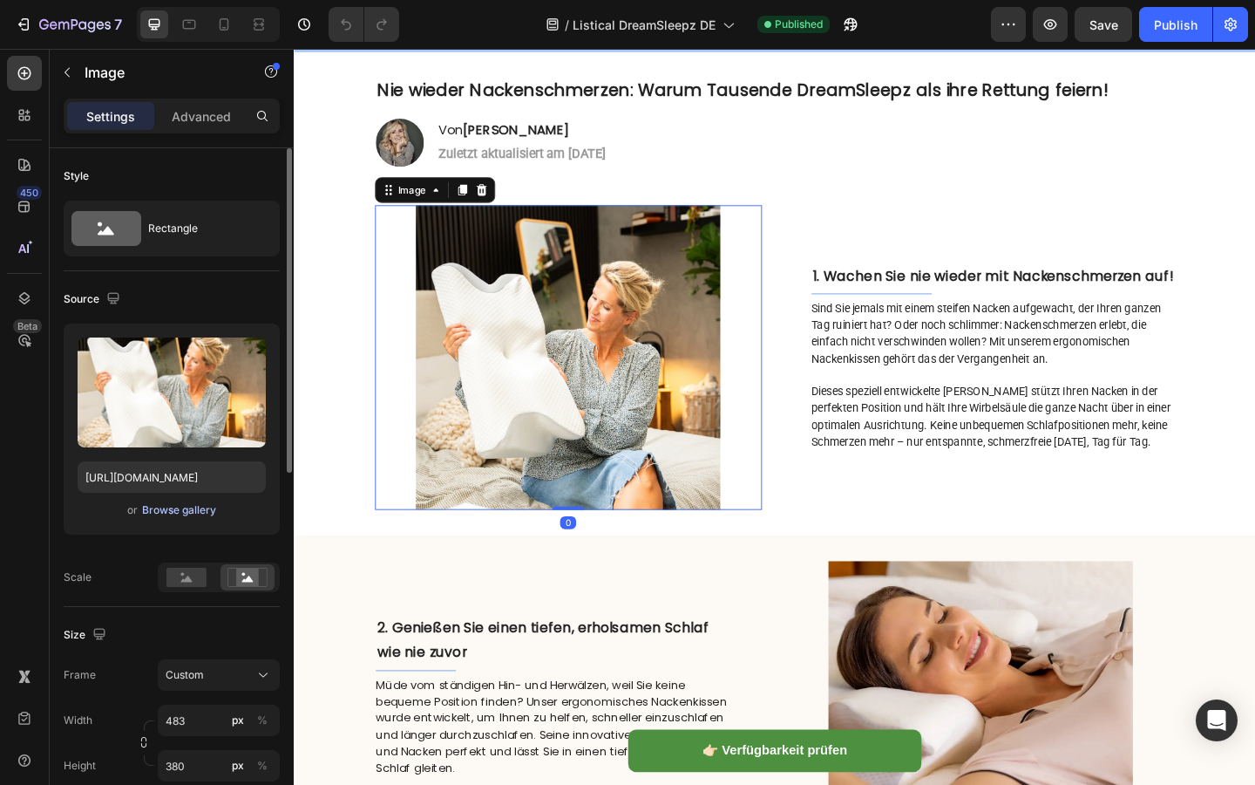  What do you see at coordinates (68, 24) in the screenshot?
I see `button: 7` at bounding box center [68, 24].